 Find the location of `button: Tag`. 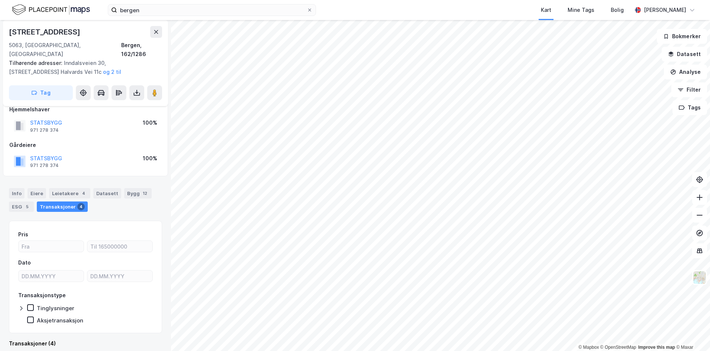

button: Tag is located at coordinates (41, 93).